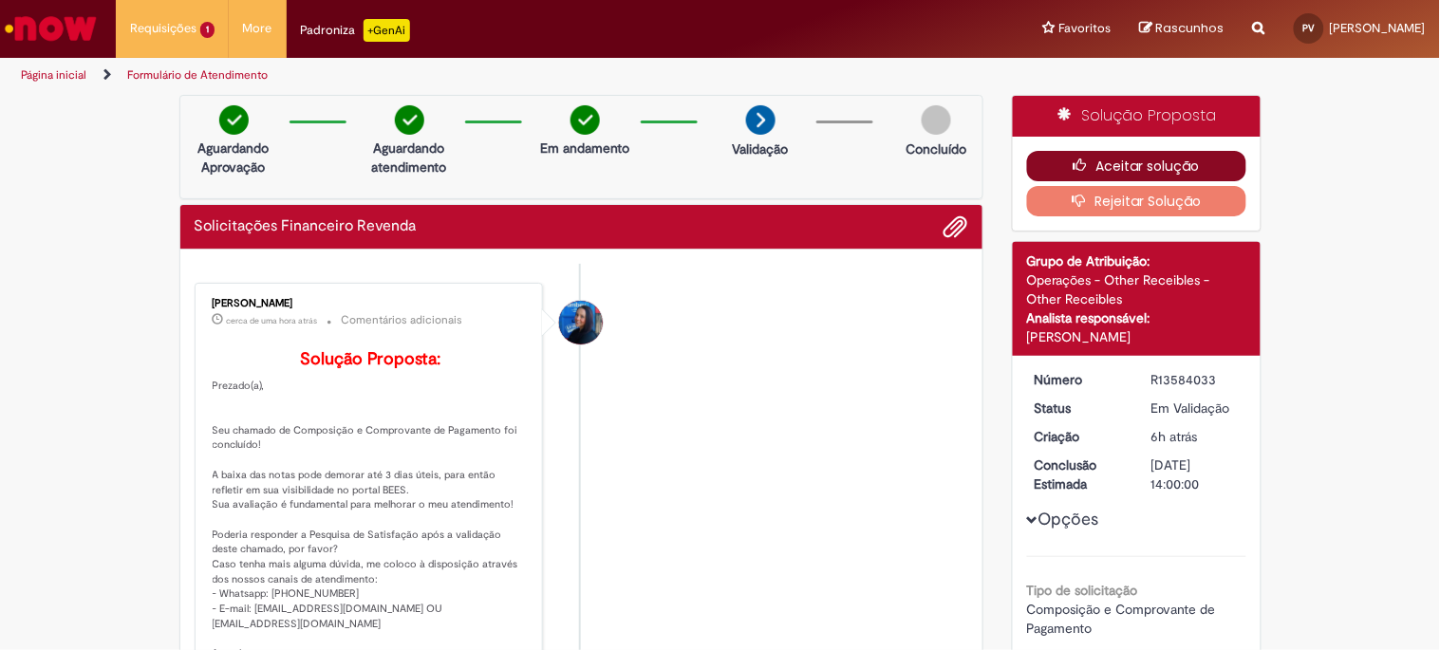  Describe the element at coordinates (370, 359) in the screenshot. I see `b: Solução Proposta:` at that location.